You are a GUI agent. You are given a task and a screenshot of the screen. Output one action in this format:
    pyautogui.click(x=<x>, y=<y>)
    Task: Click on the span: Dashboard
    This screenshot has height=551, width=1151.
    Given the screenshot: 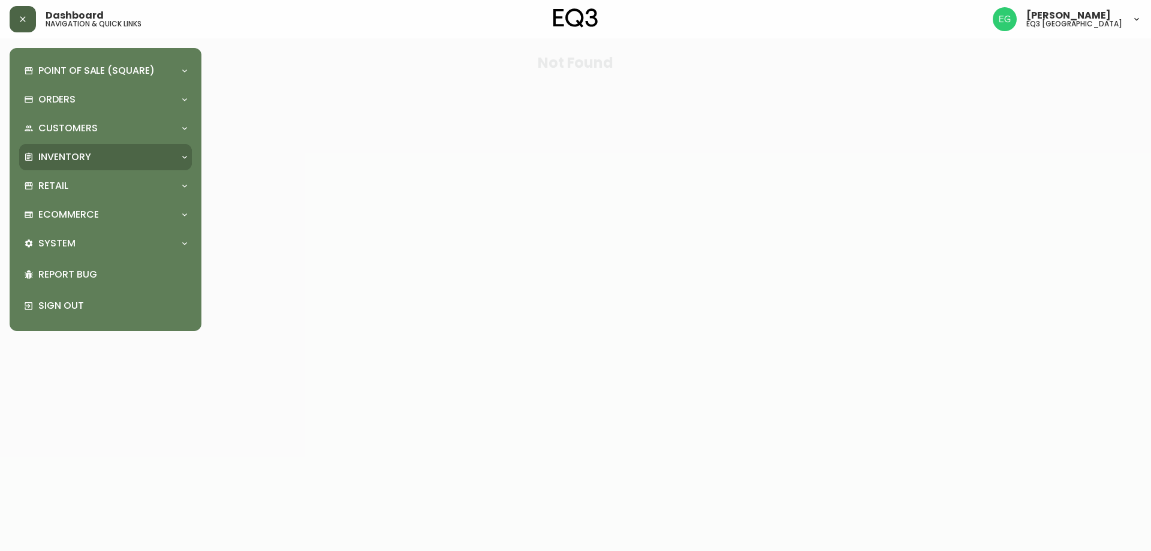 What is the action you would take?
    pyautogui.click(x=74, y=16)
    